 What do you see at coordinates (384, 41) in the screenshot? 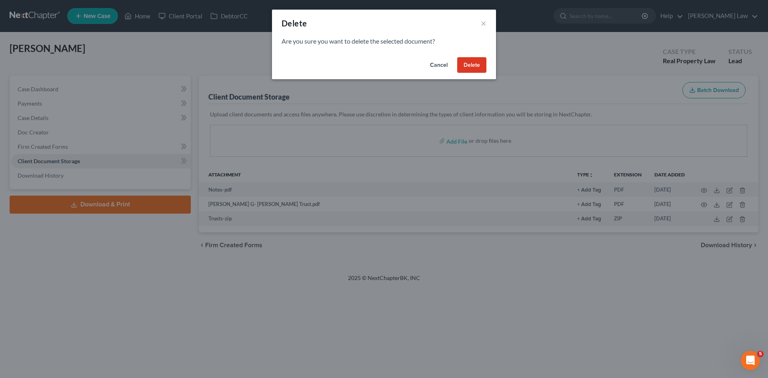
I see `p: Are you sure you want to delete the selected document?` at bounding box center [384, 41].